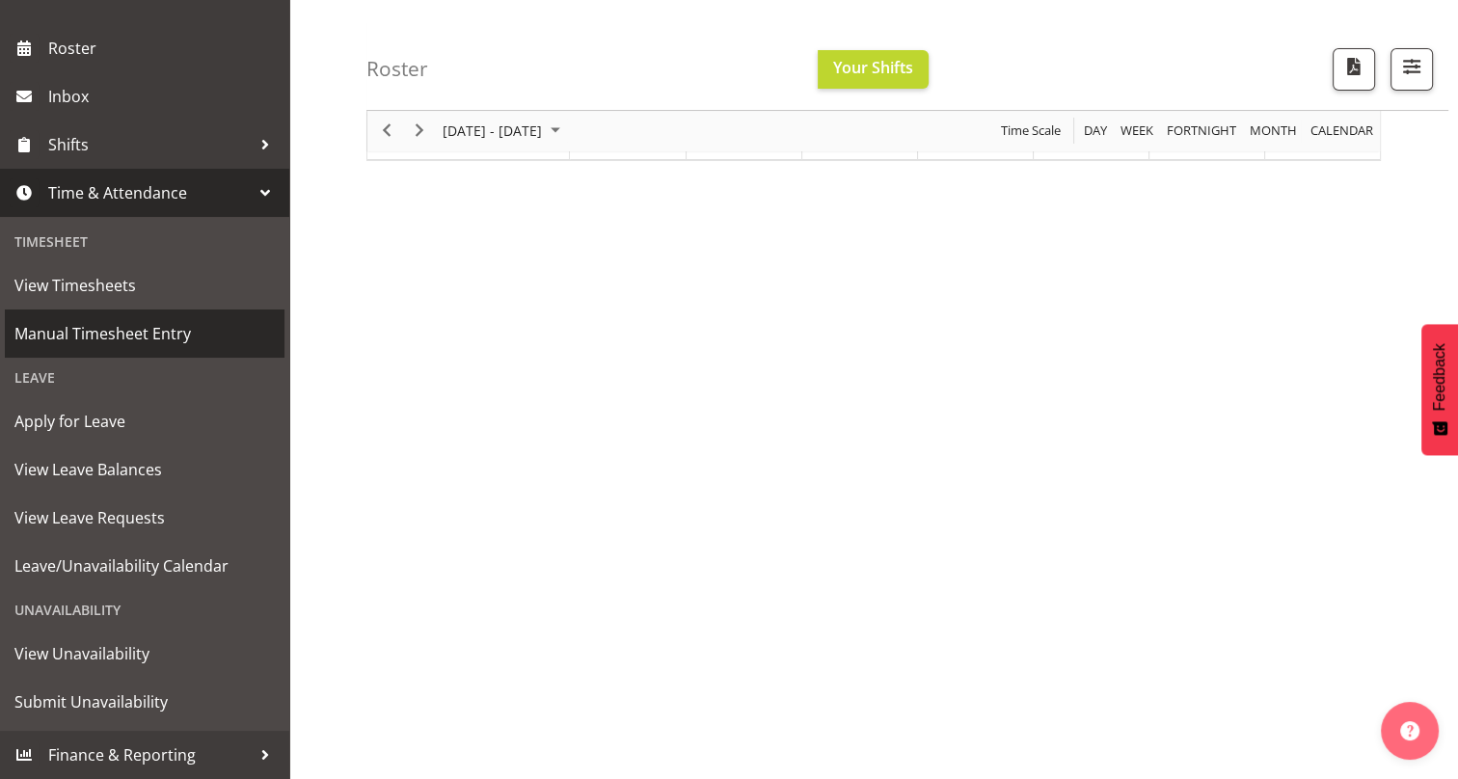 Image resolution: width=1458 pixels, height=779 pixels. What do you see at coordinates (149, 755) in the screenshot?
I see `span: Finance & Reporting` at bounding box center [149, 755].